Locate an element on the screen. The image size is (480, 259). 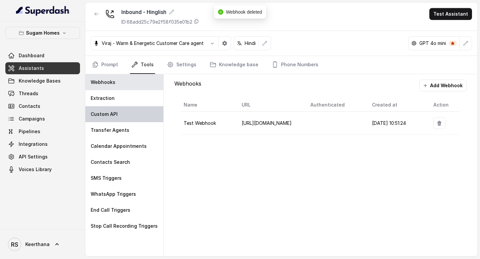
th: Name is located at coordinates (208, 105).